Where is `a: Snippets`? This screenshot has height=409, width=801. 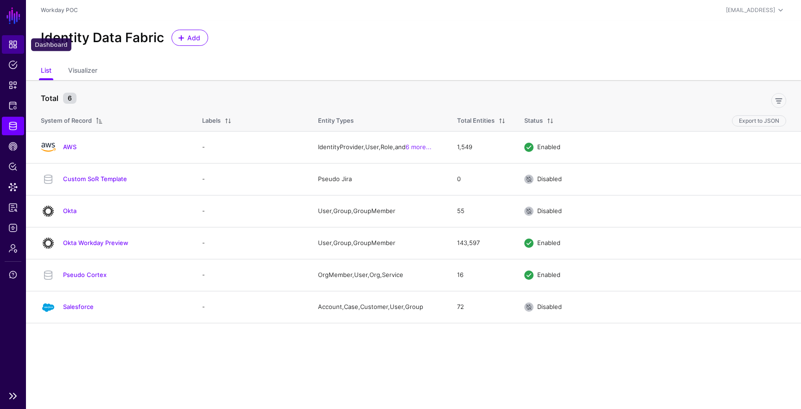 a: Snippets is located at coordinates (13, 85).